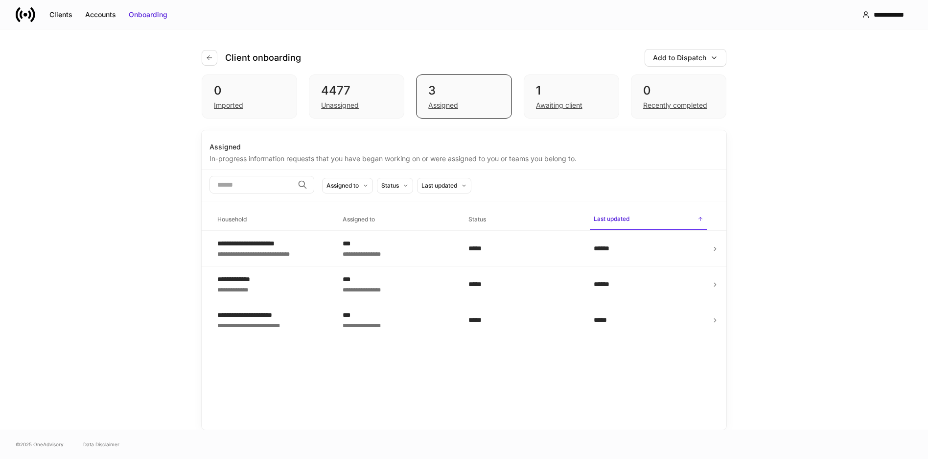 This screenshot has height=459, width=928. I want to click on button: Assigned to, so click(348, 186).